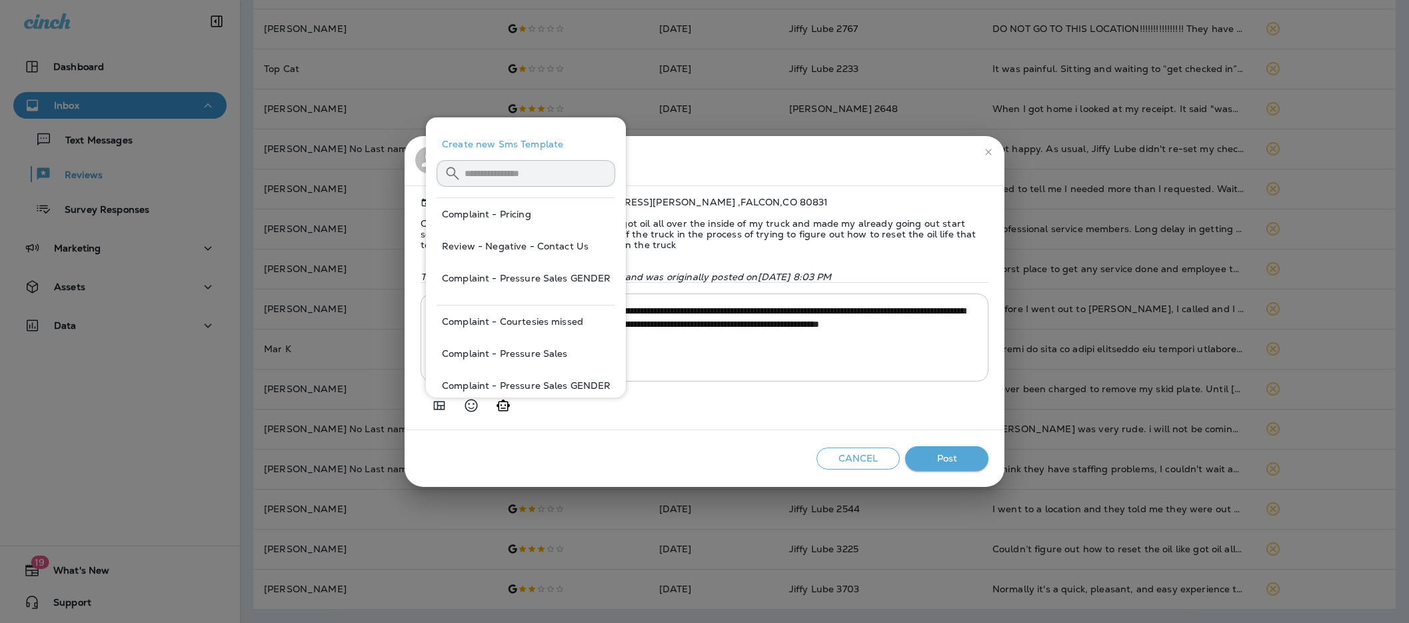 Image resolution: width=1409 pixels, height=623 pixels. I want to click on button: Select an emoji, so click(471, 405).